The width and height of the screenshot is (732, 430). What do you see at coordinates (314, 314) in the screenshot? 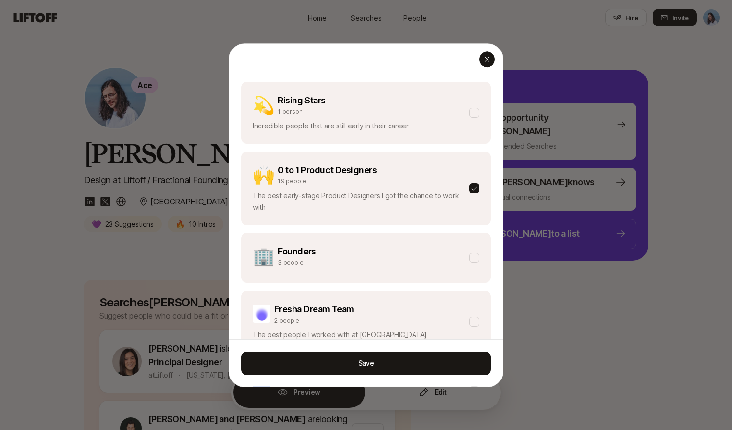
I see `a: Fresha Dream Team2 people` at bounding box center [314, 314].